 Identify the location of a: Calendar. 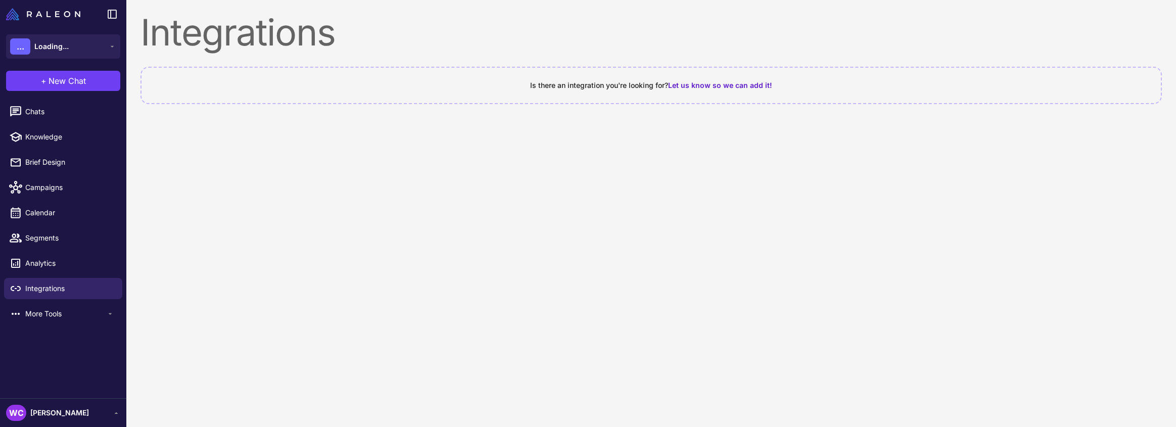
(63, 213).